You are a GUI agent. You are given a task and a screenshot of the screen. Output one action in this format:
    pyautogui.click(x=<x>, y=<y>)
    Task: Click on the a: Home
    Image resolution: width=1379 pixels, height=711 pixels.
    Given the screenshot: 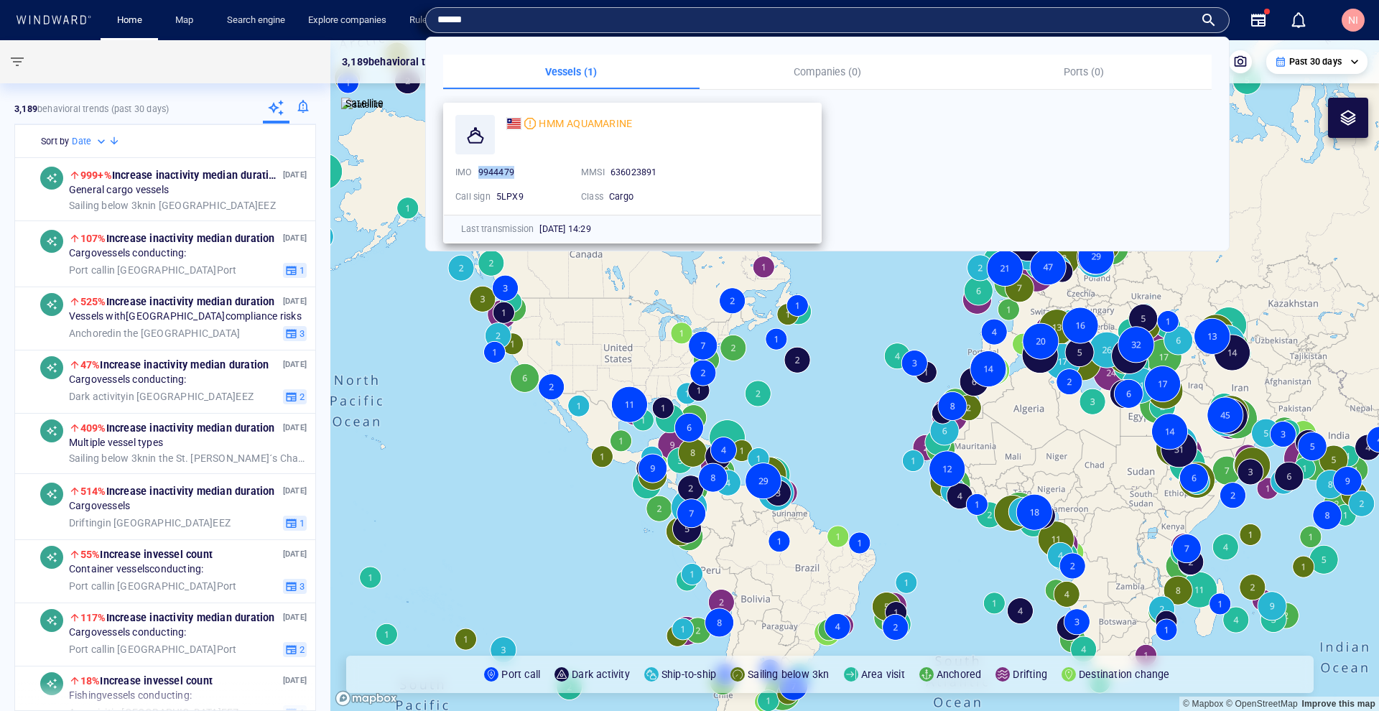 What is the action you would take?
    pyautogui.click(x=129, y=20)
    